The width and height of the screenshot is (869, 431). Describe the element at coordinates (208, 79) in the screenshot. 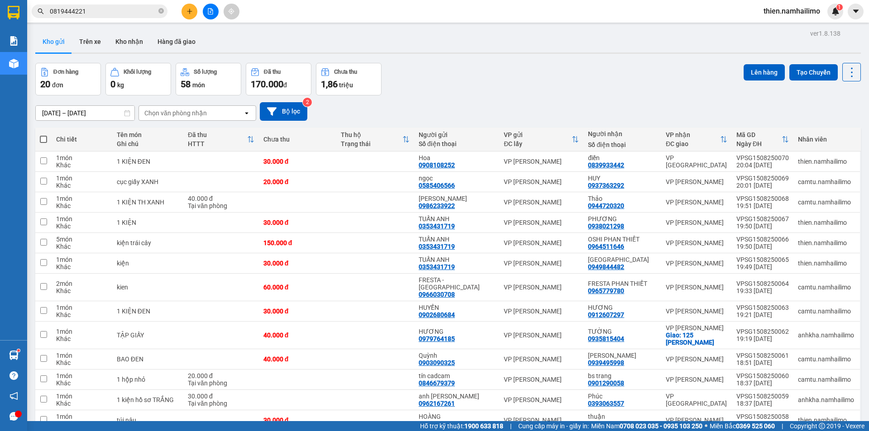

I see `button: Số lượng58món` at that location.